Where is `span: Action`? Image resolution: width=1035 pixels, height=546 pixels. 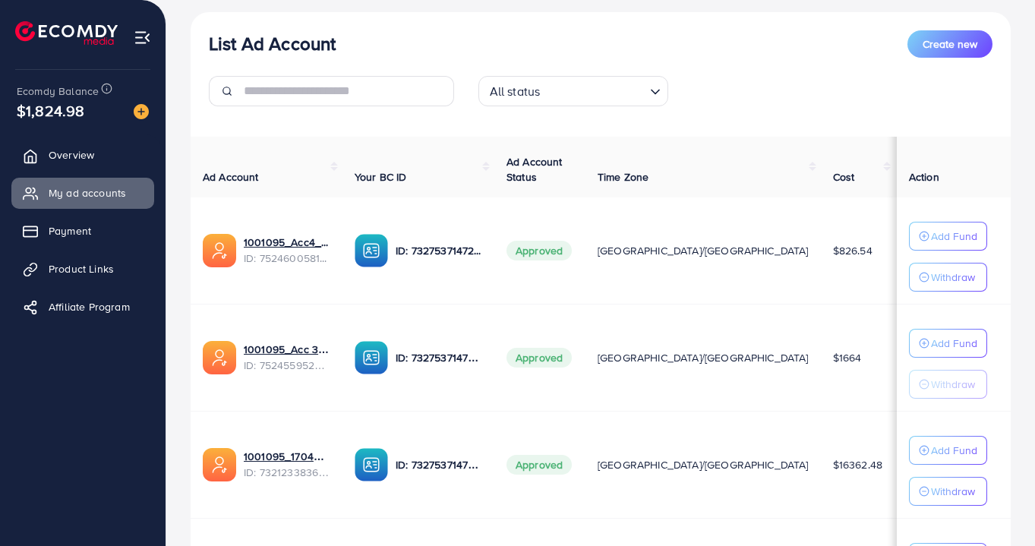
span: Action is located at coordinates (924, 177).